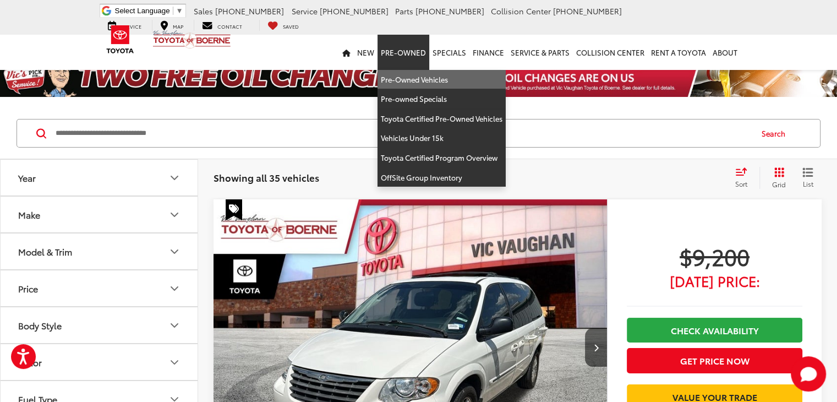  What do you see at coordinates (808, 178) in the screenshot?
I see `button: List View` at bounding box center [808, 178].